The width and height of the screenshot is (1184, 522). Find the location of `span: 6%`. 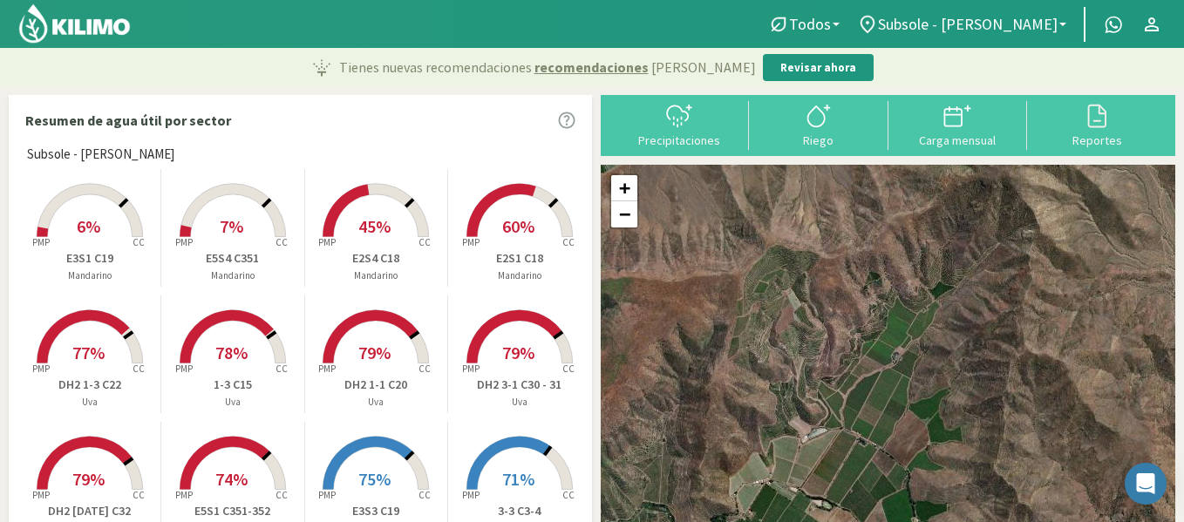

span: 6% is located at coordinates (88, 226).